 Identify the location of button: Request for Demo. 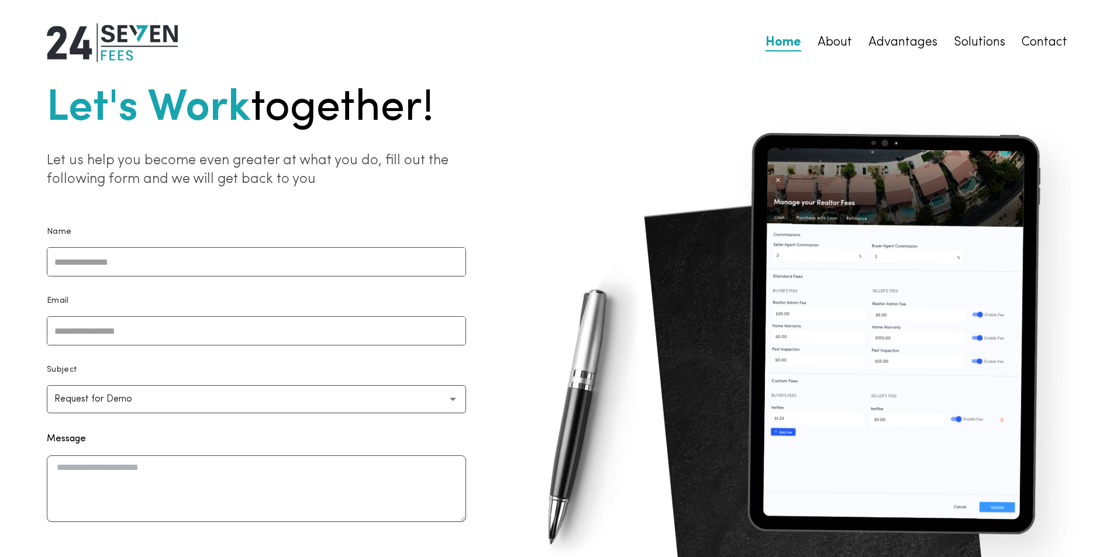
(256, 399).